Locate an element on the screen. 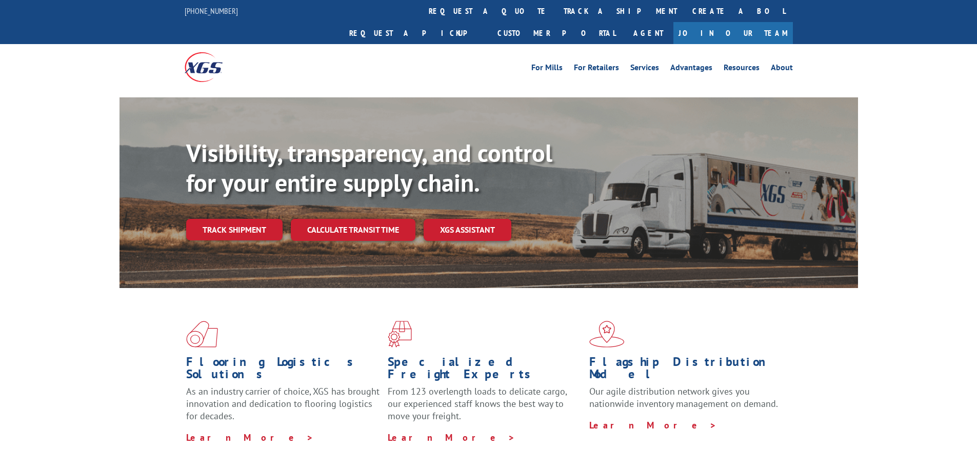 This screenshot has width=977, height=471. p: From 123 overlength loads to delicate cargo, our experienced staff knows the best way to move you... is located at coordinates (485, 408).